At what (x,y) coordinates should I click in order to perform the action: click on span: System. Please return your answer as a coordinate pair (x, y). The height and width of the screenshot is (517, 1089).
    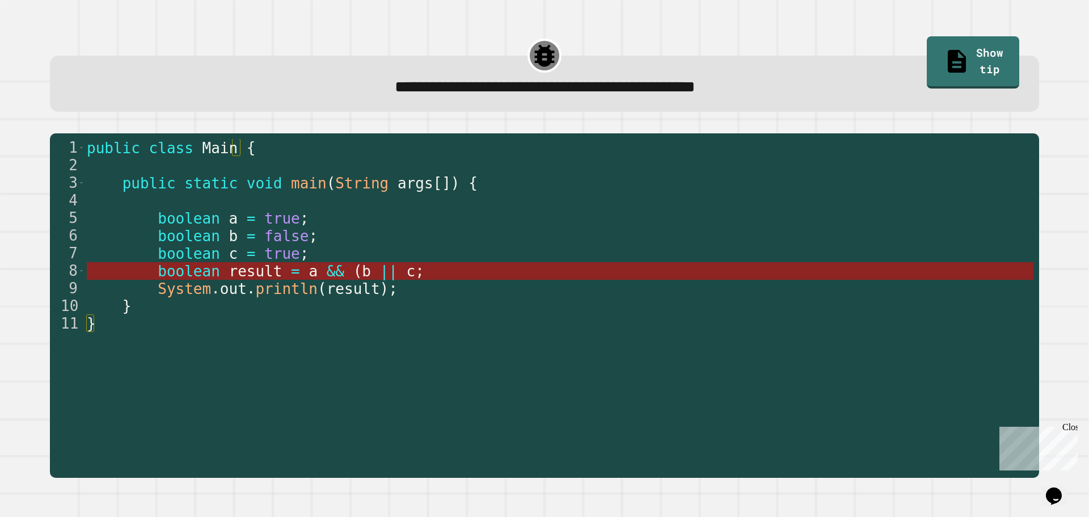
    Looking at the image, I should click on (184, 289).